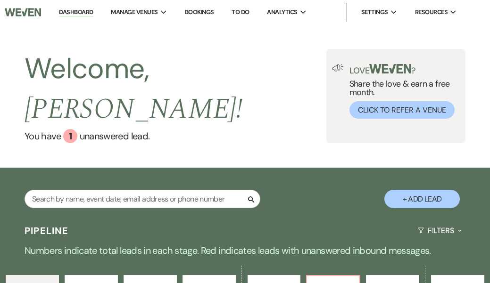  Describe the element at coordinates (47, 231) in the screenshot. I see `h3: Pipeline` at that location.